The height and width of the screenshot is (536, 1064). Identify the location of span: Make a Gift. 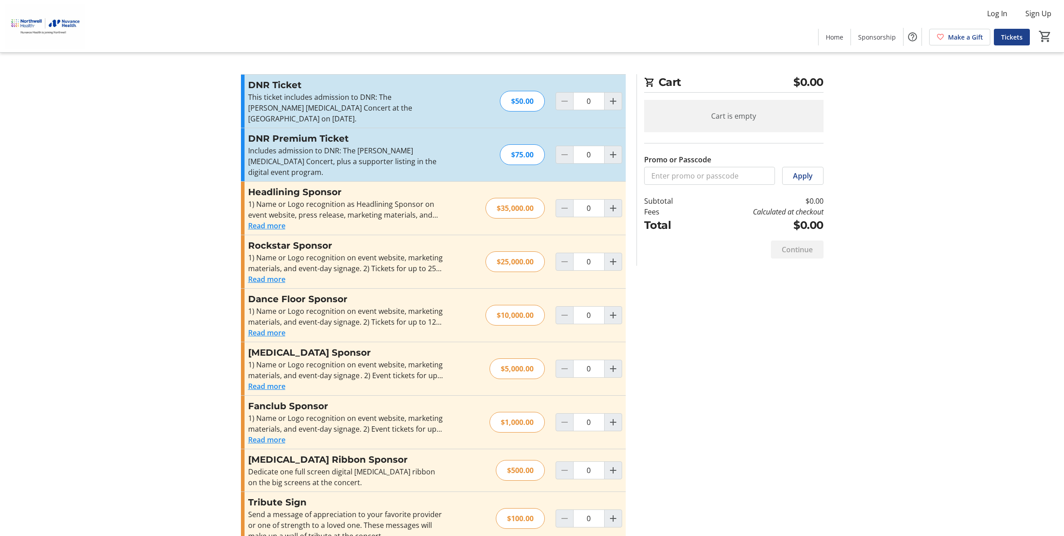
(965, 37).